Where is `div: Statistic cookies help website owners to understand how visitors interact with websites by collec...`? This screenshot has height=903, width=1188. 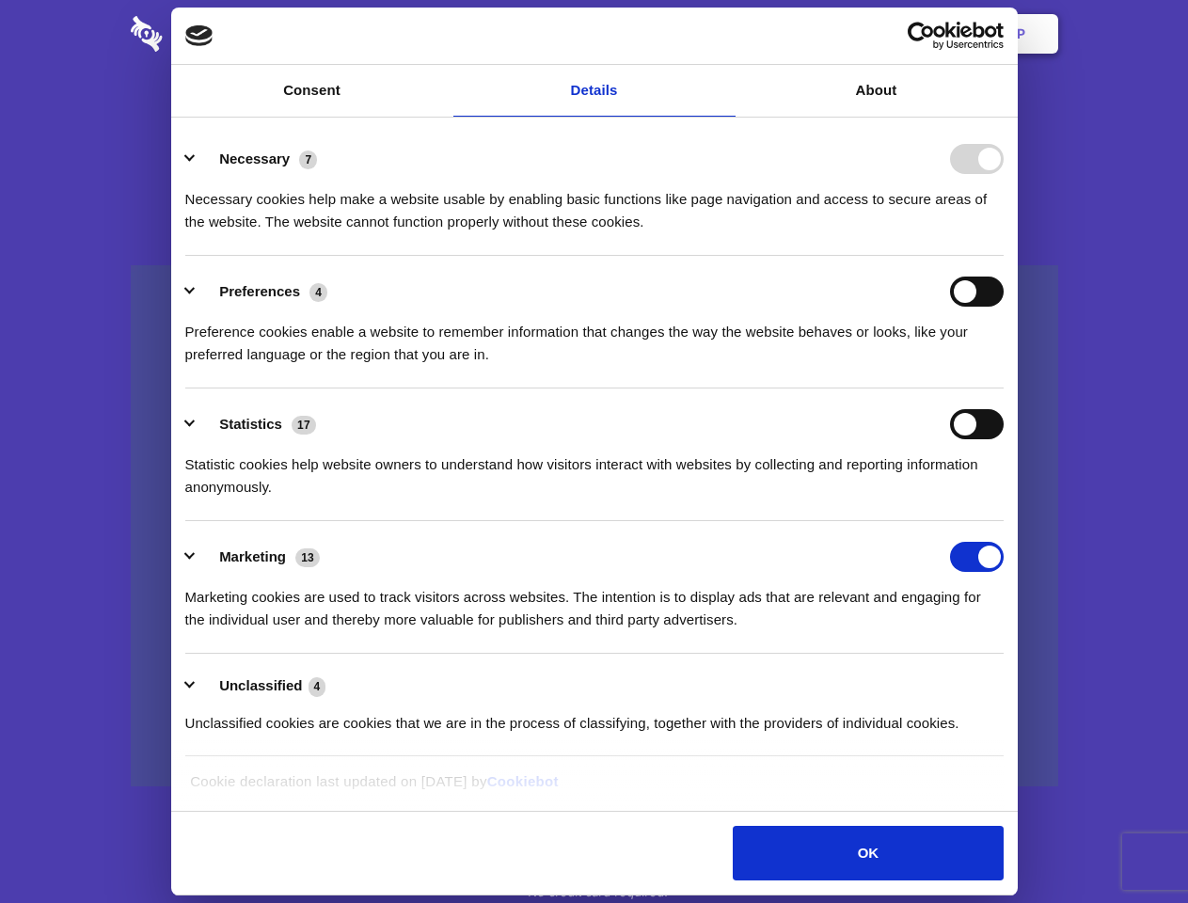
div: Statistic cookies help website owners to understand how visitors interact with websites by collec... is located at coordinates (595, 468).